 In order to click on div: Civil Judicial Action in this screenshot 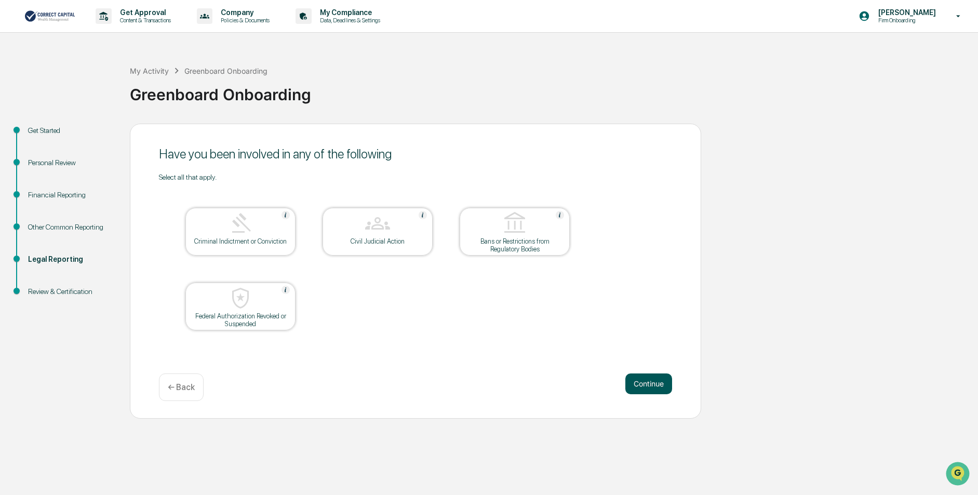, I will do `click(378, 241)`.